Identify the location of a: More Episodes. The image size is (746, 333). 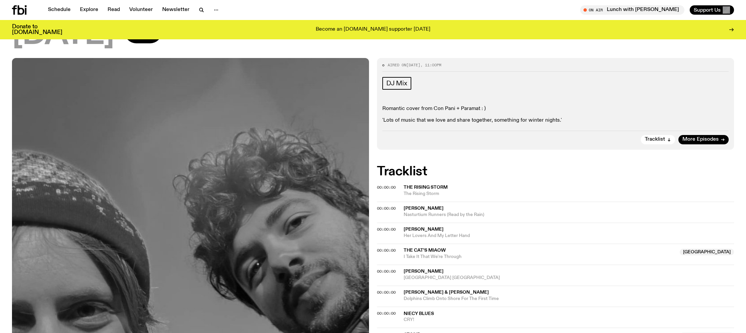
(703, 140).